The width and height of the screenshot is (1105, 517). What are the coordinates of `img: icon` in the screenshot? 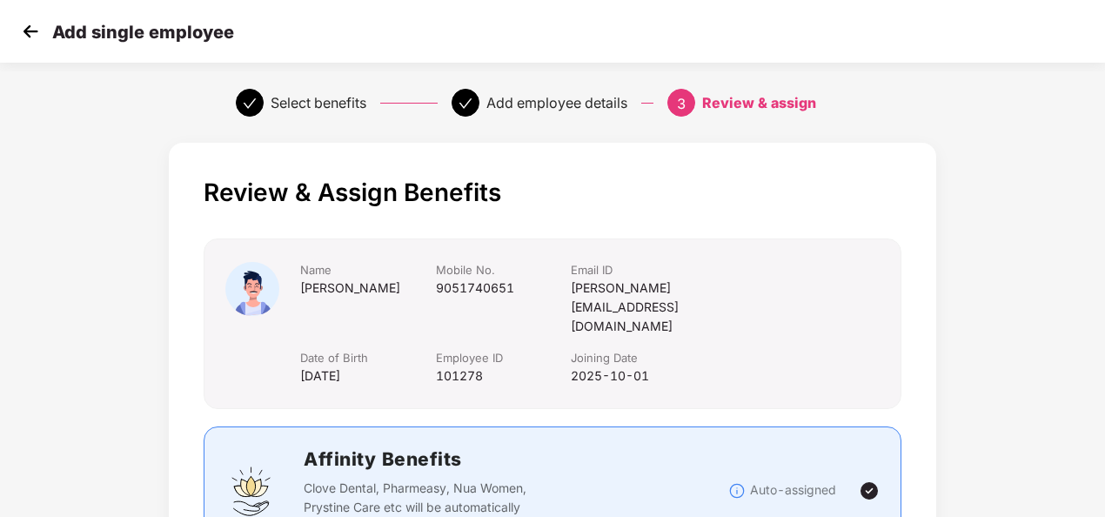 It's located at (252, 289).